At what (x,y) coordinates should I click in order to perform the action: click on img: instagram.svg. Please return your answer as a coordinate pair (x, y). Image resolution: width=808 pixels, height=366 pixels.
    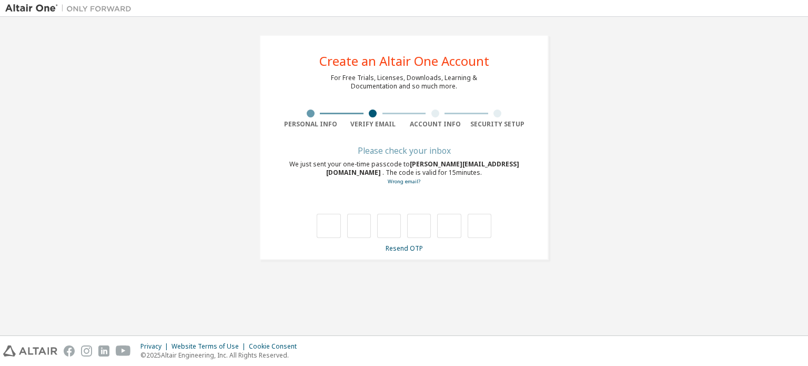
    Looking at the image, I should click on (86, 350).